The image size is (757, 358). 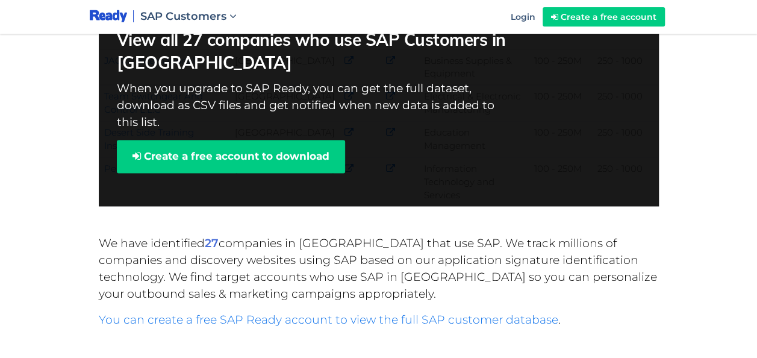 I want to click on img: logo, so click(x=108, y=16).